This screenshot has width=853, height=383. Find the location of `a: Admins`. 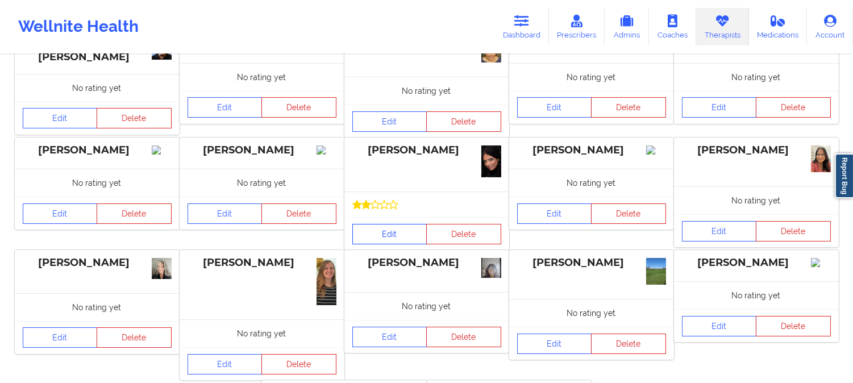

a: Admins is located at coordinates (627, 27).